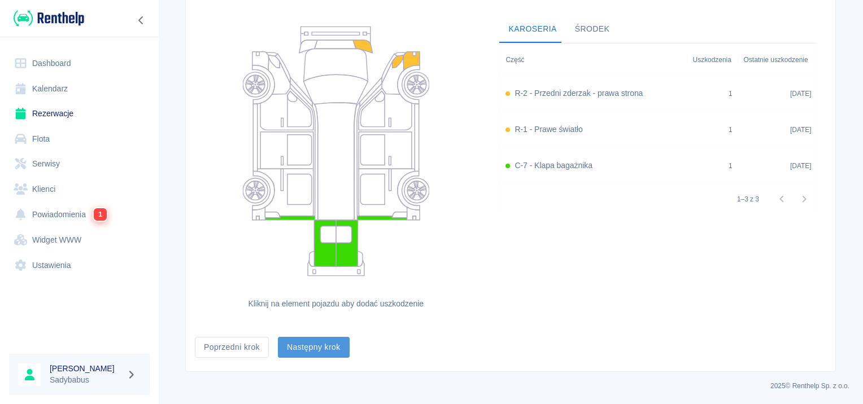 The image size is (863, 404). Describe the element at coordinates (79, 164) in the screenshot. I see `a: Serwisy` at that location.